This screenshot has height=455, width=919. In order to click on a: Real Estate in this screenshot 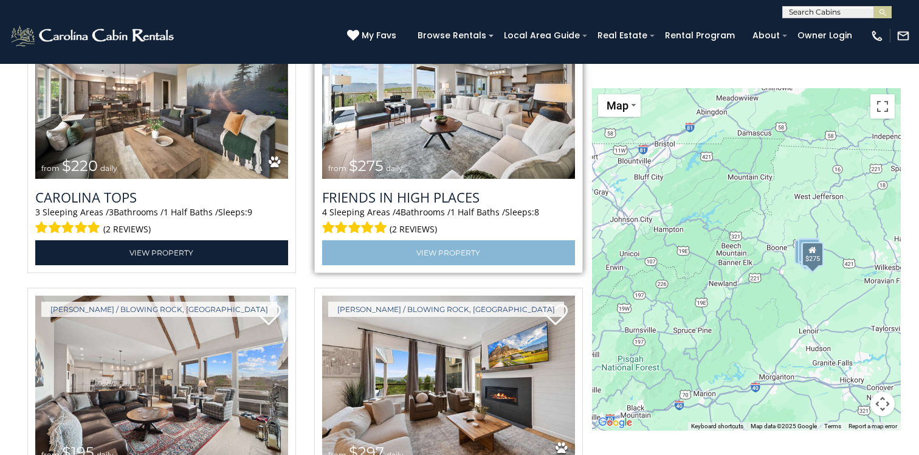, I will do `click(623, 35)`.